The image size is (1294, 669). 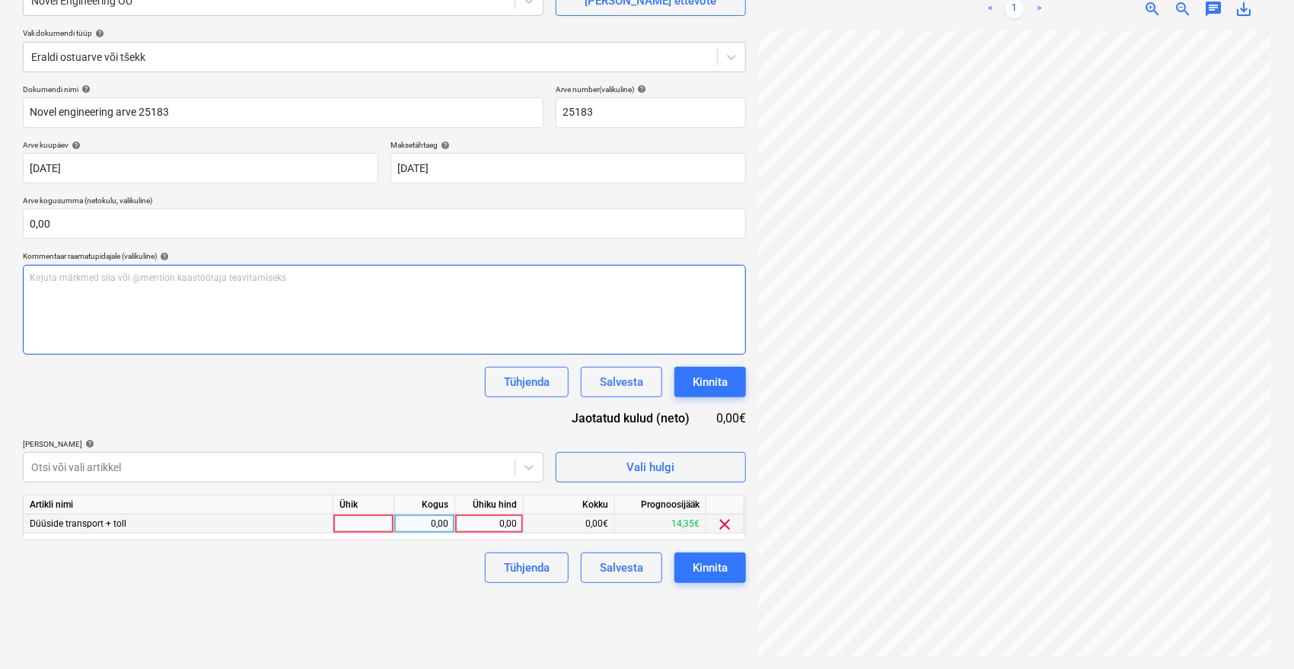 What do you see at coordinates (568, 145) in the screenshot?
I see `div: Maksetähtaeg` at bounding box center [568, 145].